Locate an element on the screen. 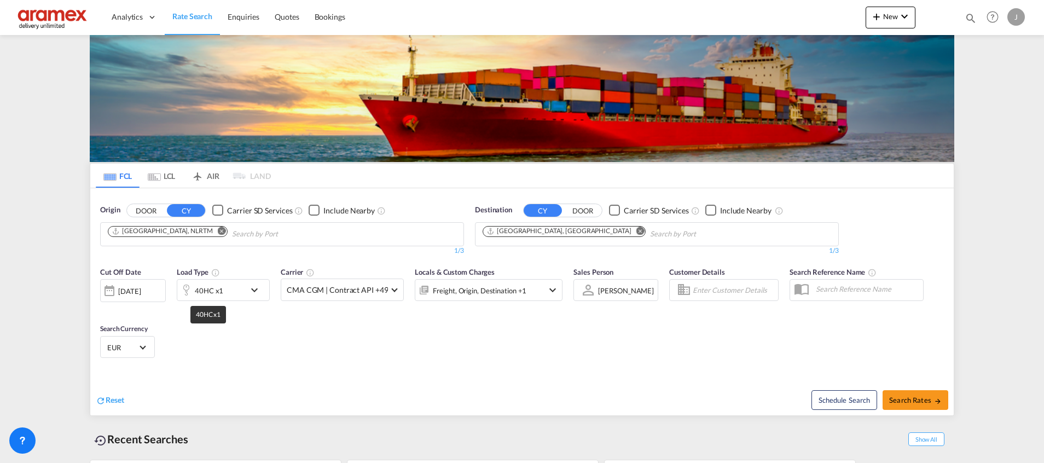 Image resolution: width=1044 pixels, height=463 pixels. span: Show All is located at coordinates (926, 439).